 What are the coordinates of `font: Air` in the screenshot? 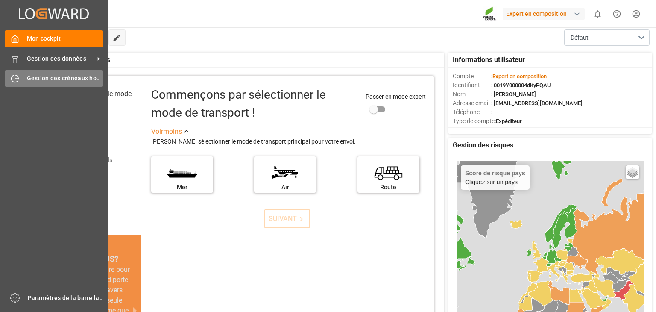 It's located at (285, 187).